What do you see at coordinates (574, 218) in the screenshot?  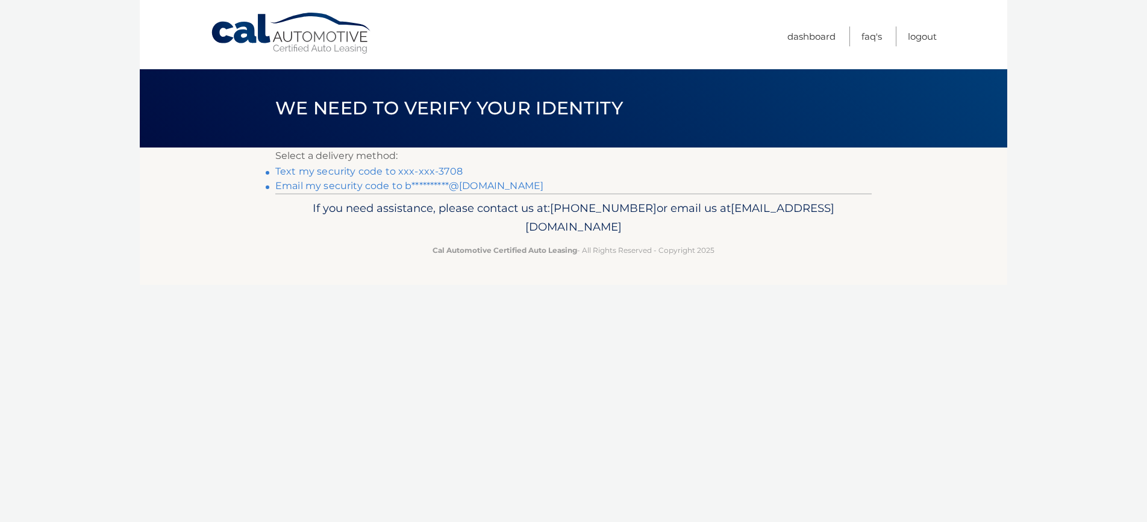 I see `p: If you need assistance, please contact us at: or email us at` at bounding box center [574, 218].